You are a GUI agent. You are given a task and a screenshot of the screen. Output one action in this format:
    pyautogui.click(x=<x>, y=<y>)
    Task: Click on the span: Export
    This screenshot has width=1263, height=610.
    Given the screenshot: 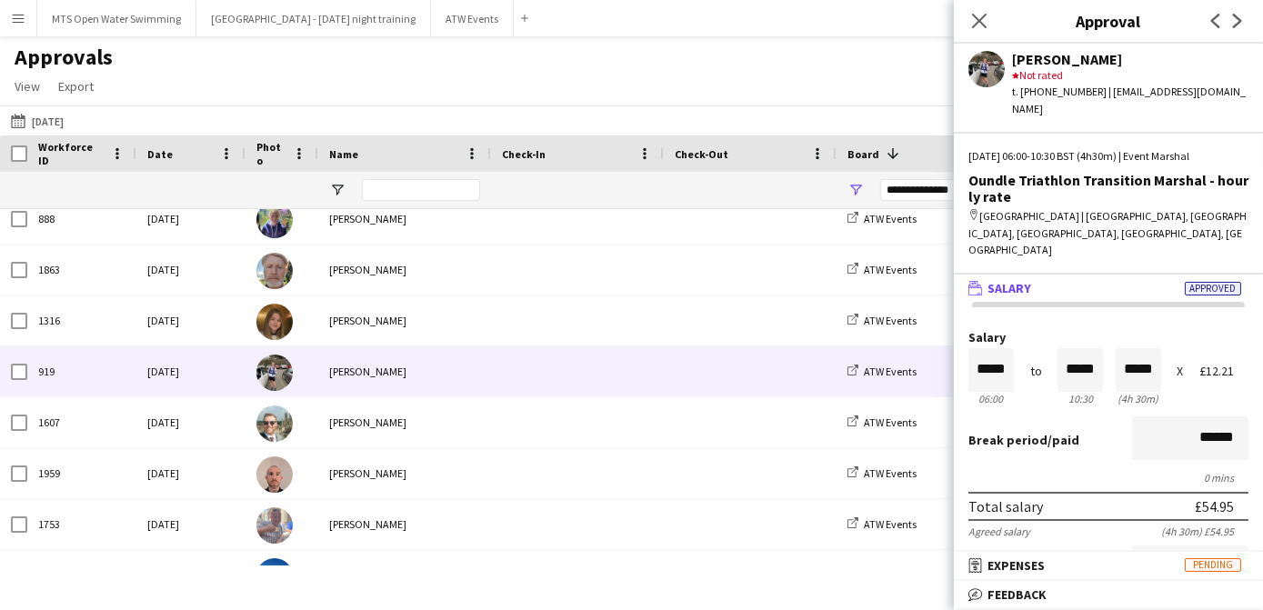 What is the action you would take?
    pyautogui.click(x=75, y=86)
    